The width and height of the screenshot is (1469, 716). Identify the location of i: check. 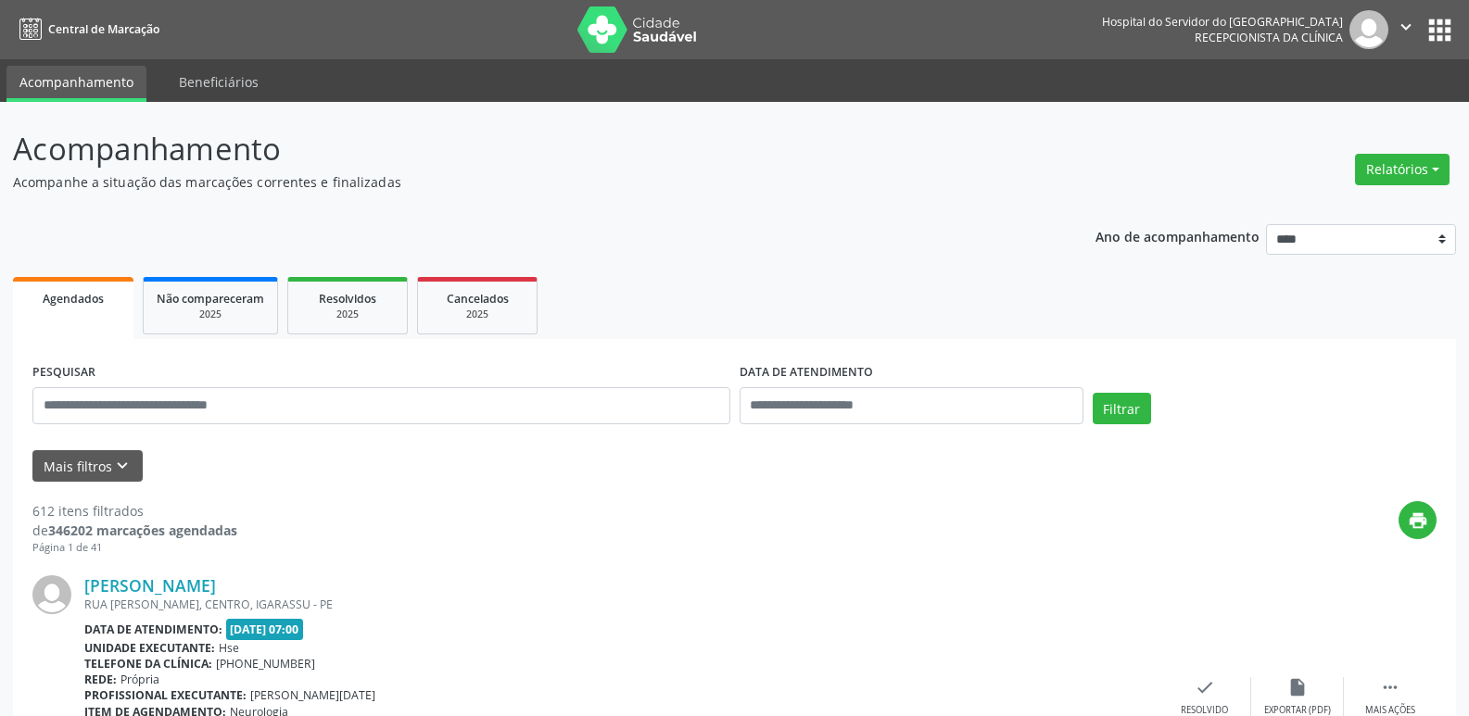
(1205, 688).